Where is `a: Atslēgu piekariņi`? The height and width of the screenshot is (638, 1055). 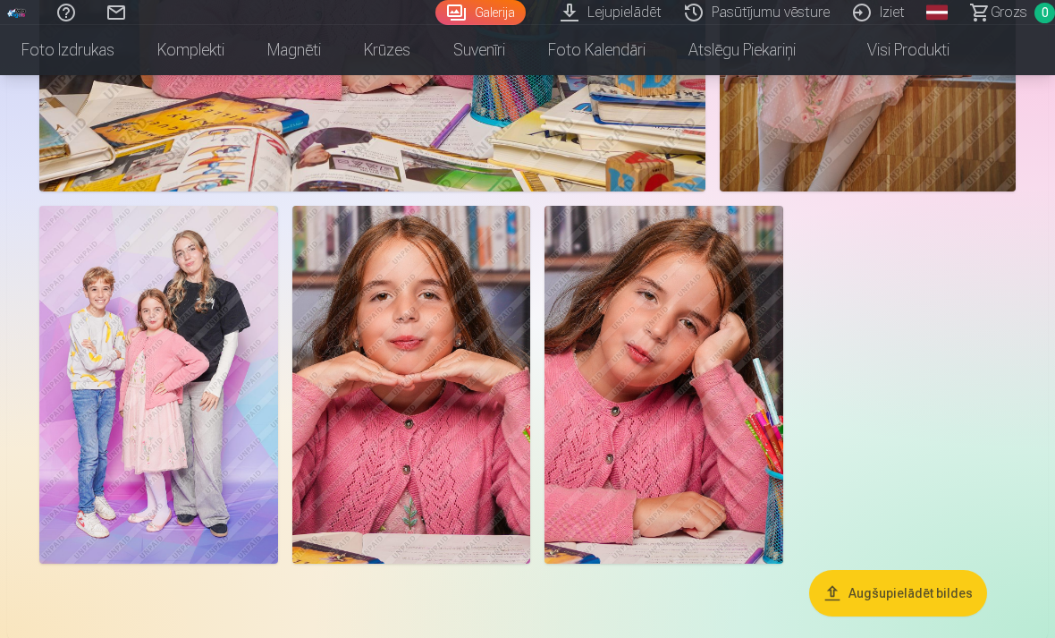 a: Atslēgu piekariņi is located at coordinates (742, 50).